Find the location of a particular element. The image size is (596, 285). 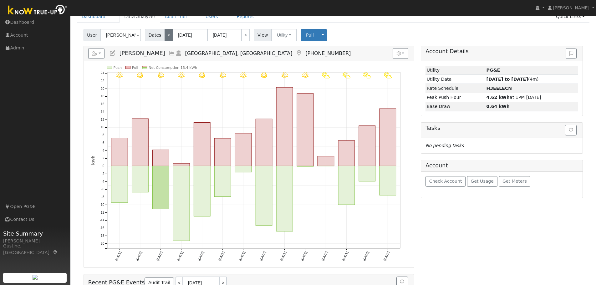

h5: Account Details is located at coordinates (502, 51).